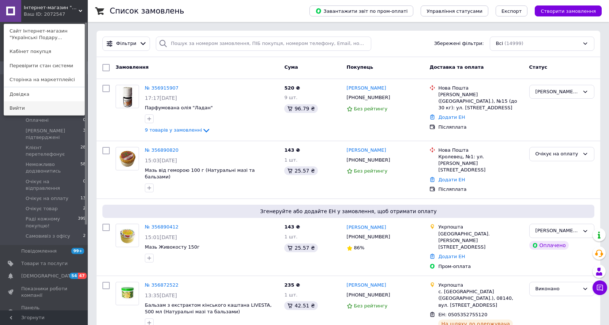 The image size is (609, 325). Describe the element at coordinates (53, 168) in the screenshot. I see `span: Неможливо додзвонитись` at that location.